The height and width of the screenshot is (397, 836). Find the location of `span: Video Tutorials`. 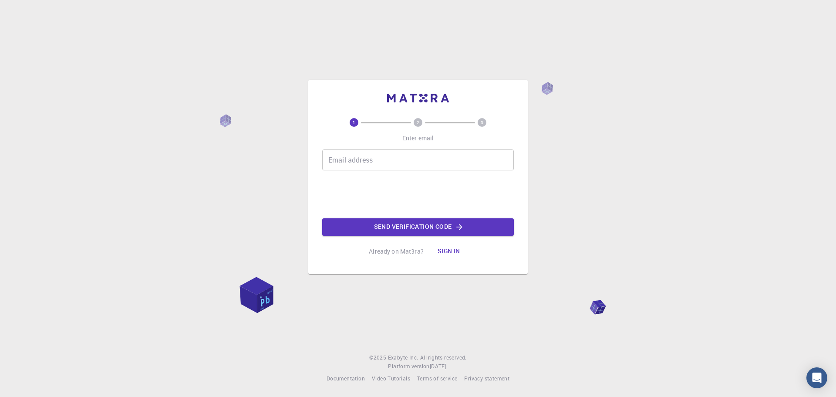

span: Video Tutorials is located at coordinates (391, 378).